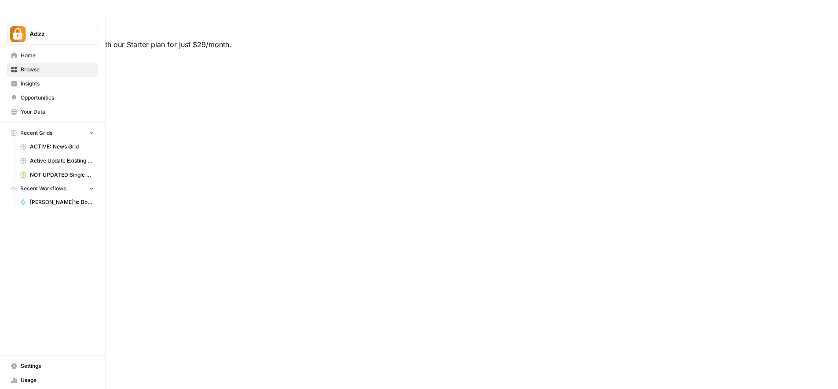  Describe the element at coordinates (57, 147) in the screenshot. I see `a: ACTIVE: News Grid` at that location.